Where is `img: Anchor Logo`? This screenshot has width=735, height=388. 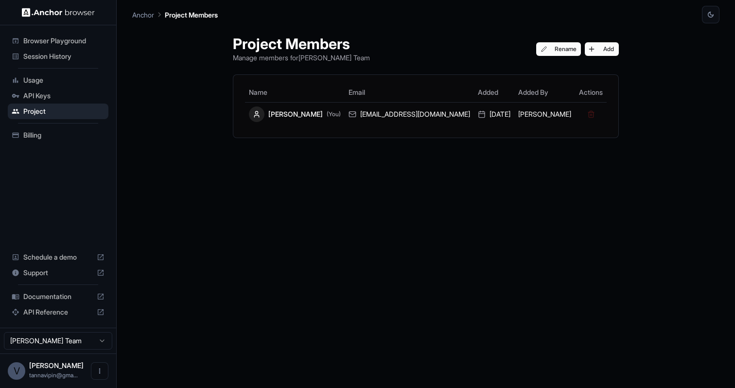 img: Anchor Logo is located at coordinates (58, 12).